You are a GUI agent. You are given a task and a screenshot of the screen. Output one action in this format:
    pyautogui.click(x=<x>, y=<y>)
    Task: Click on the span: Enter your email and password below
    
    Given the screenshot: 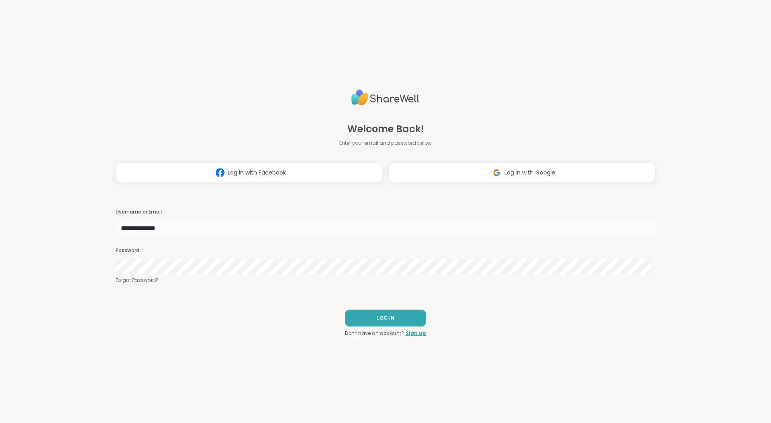 What is the action you would take?
    pyautogui.click(x=386, y=143)
    